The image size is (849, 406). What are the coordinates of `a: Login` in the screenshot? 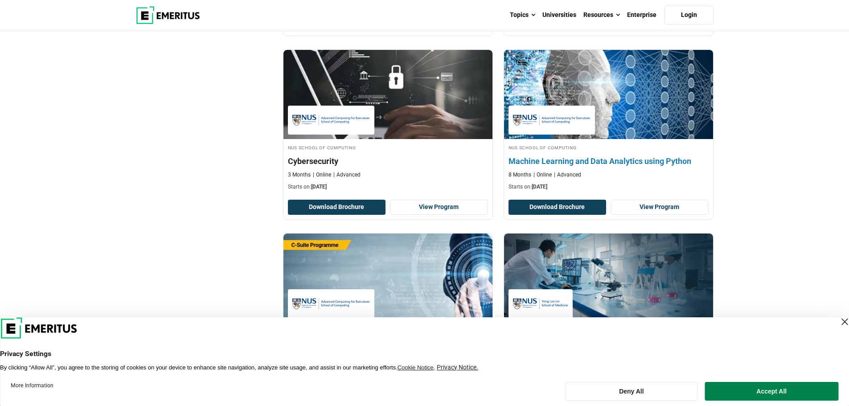 It's located at (689, 15).